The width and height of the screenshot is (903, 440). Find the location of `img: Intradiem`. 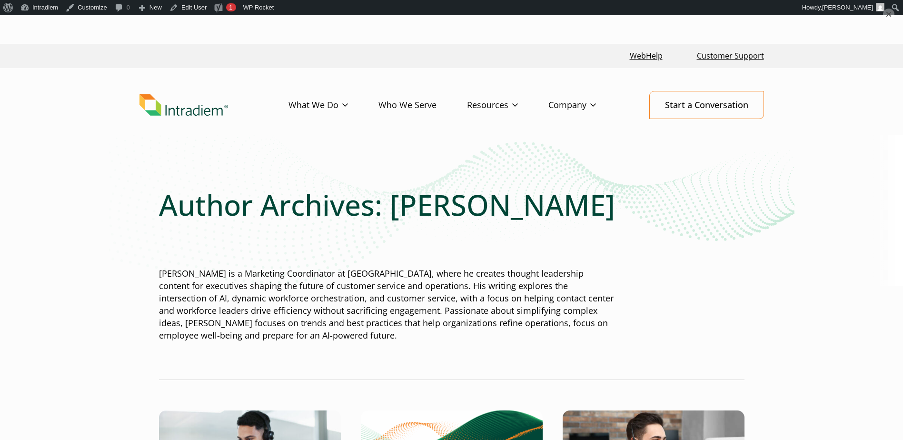

img: Intradiem is located at coordinates (184, 105).